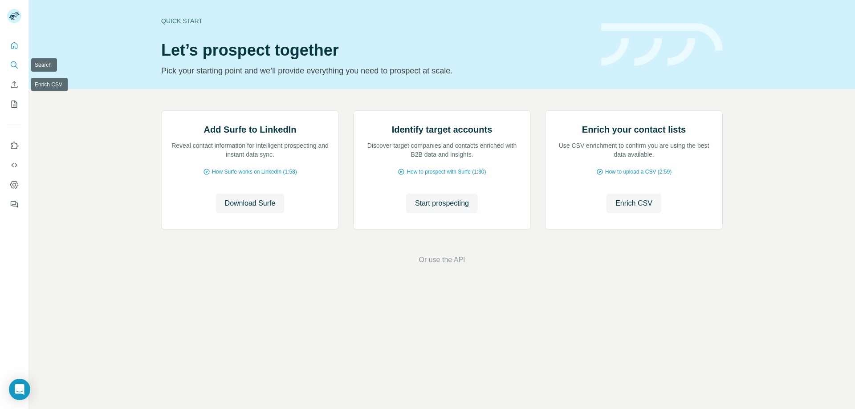 This screenshot has width=855, height=409. I want to click on p: Use CSV enrichment to confirm you are using the best data available., so click(634, 150).